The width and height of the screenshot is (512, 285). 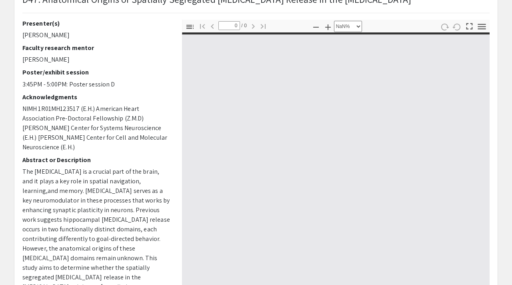 What do you see at coordinates (482, 26) in the screenshot?
I see `button: 工具` at bounding box center [482, 26].